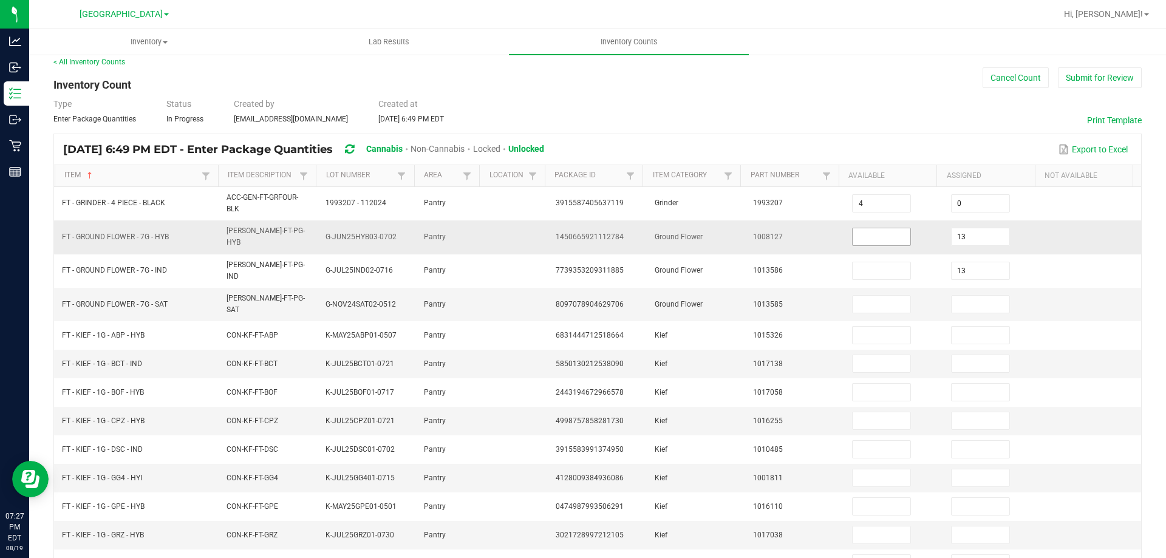 This screenshot has width=1166, height=558. What do you see at coordinates (95, 119) in the screenshot?
I see `span: Enter Package Quantities` at bounding box center [95, 119].